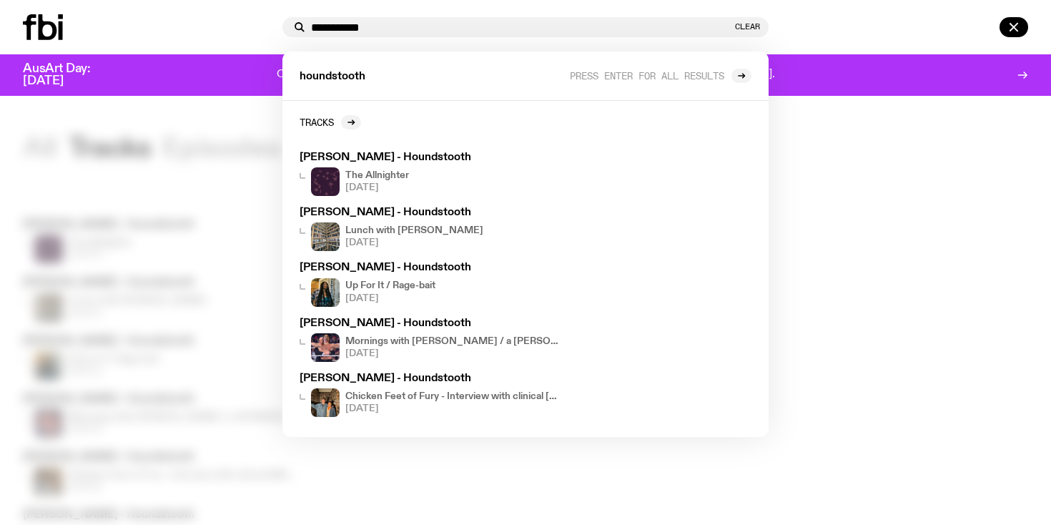  I want to click on button: Clear, so click(747, 26).